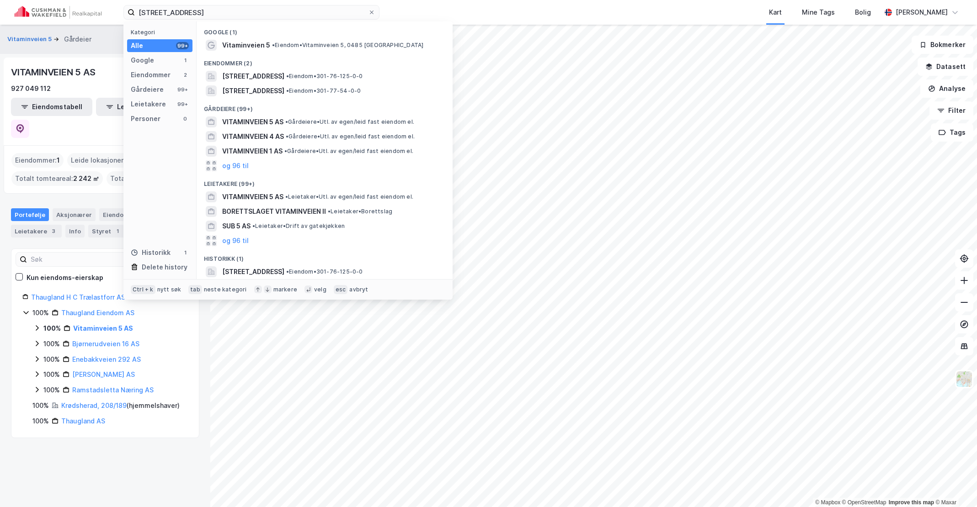 This screenshot has height=507, width=977. I want to click on button: Vitaminveien 5, so click(30, 39).